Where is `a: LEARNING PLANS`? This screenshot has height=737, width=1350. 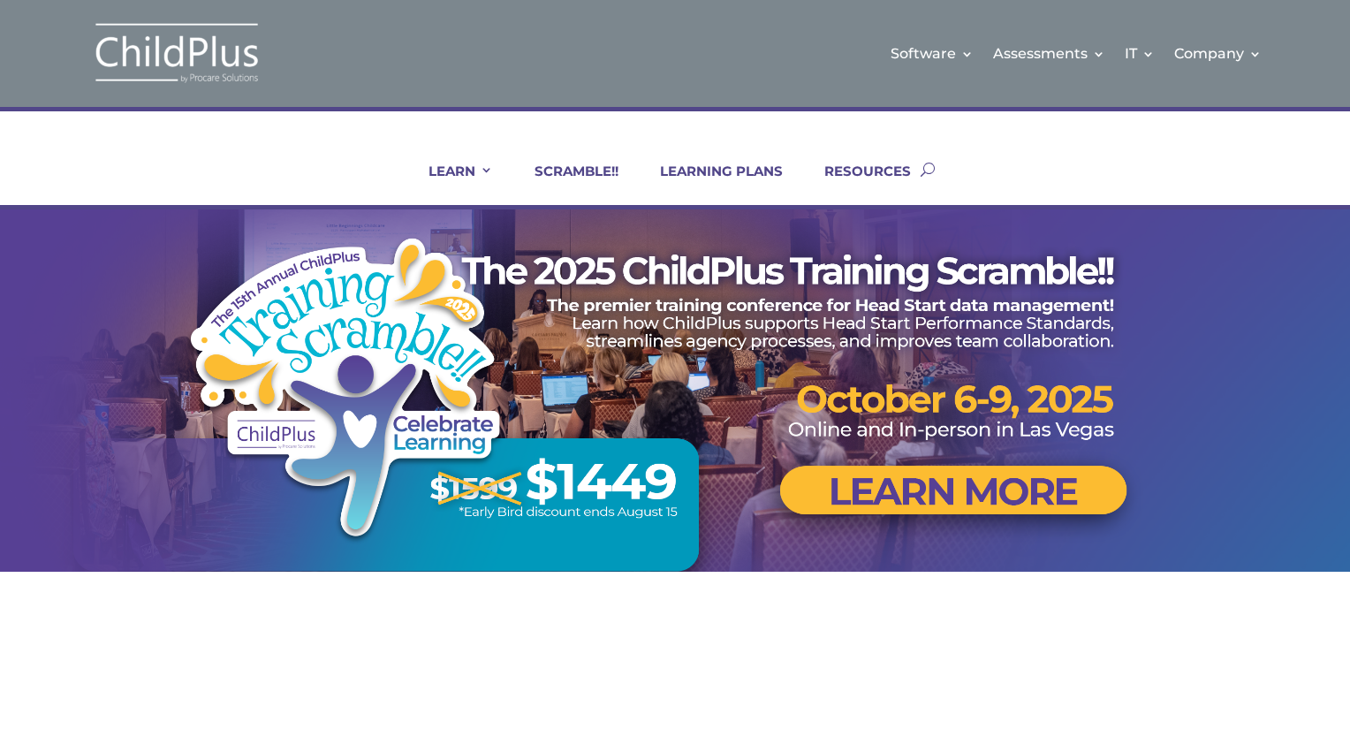
a: LEARNING PLANS is located at coordinates (710, 184).